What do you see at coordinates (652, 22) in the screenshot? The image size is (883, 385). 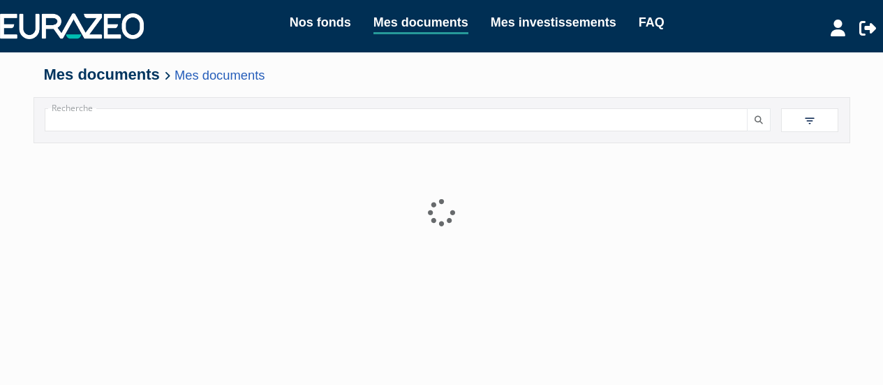 I see `a: FAQ` at bounding box center [652, 22].